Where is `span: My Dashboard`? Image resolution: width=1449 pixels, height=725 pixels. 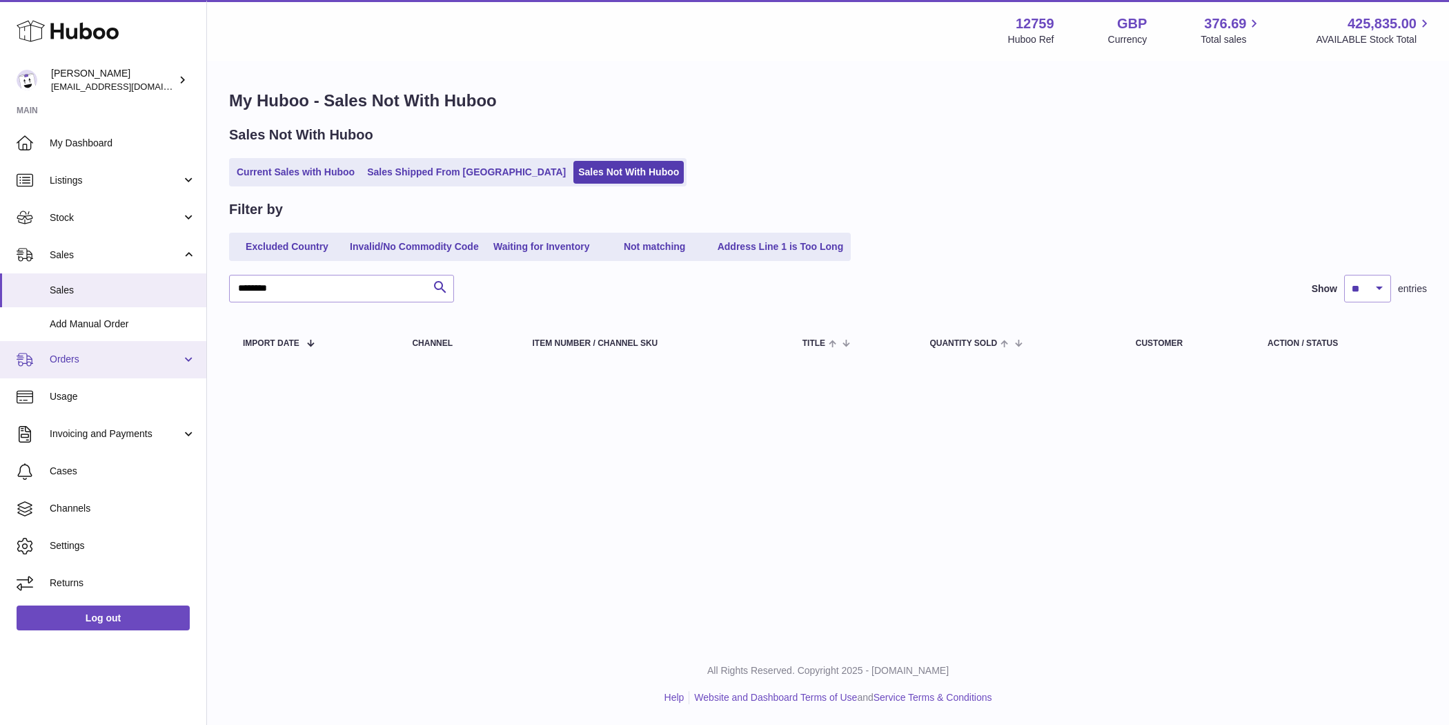 span: My Dashboard is located at coordinates (123, 143).